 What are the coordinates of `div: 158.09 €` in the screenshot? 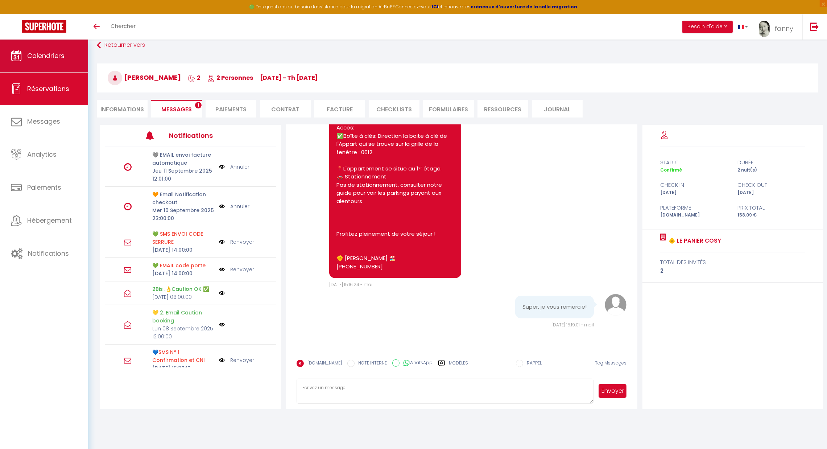 It's located at (771, 215).